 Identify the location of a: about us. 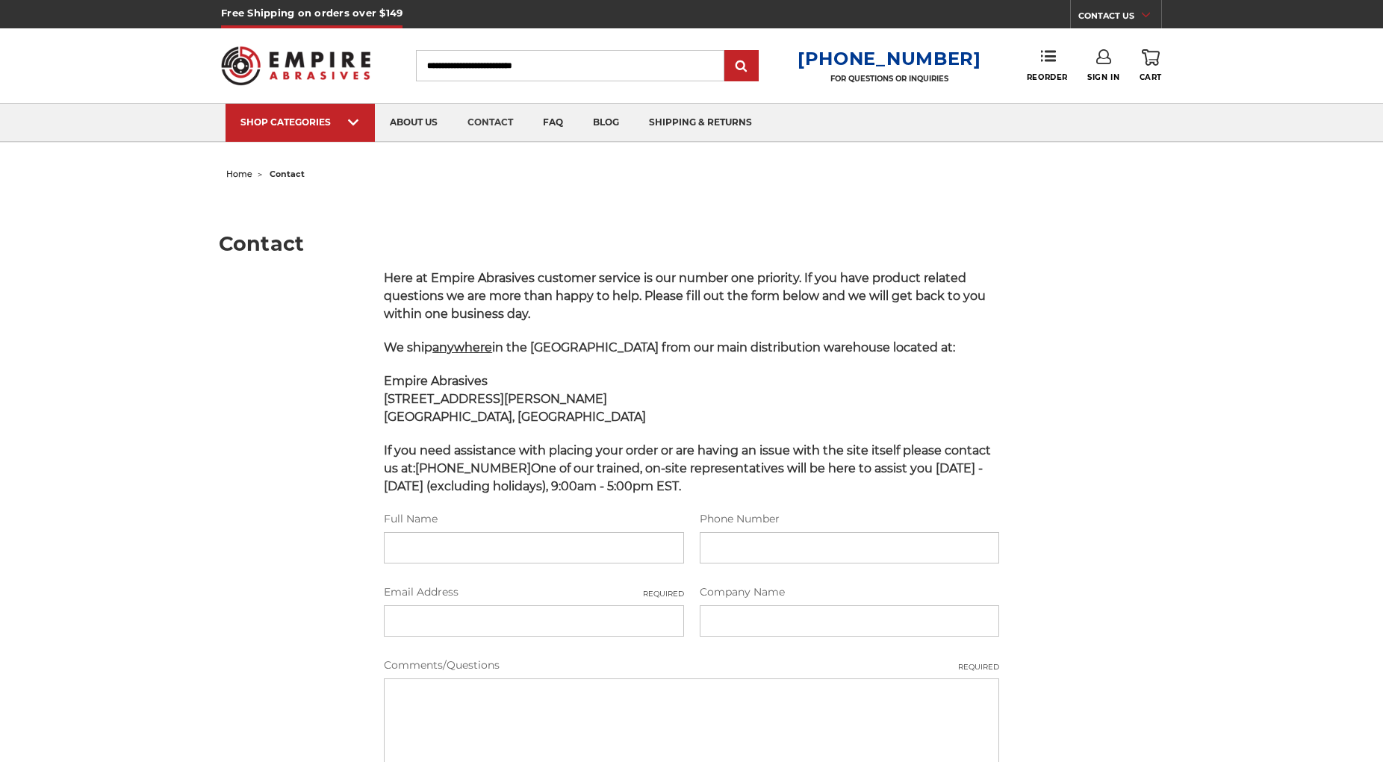
(414, 122).